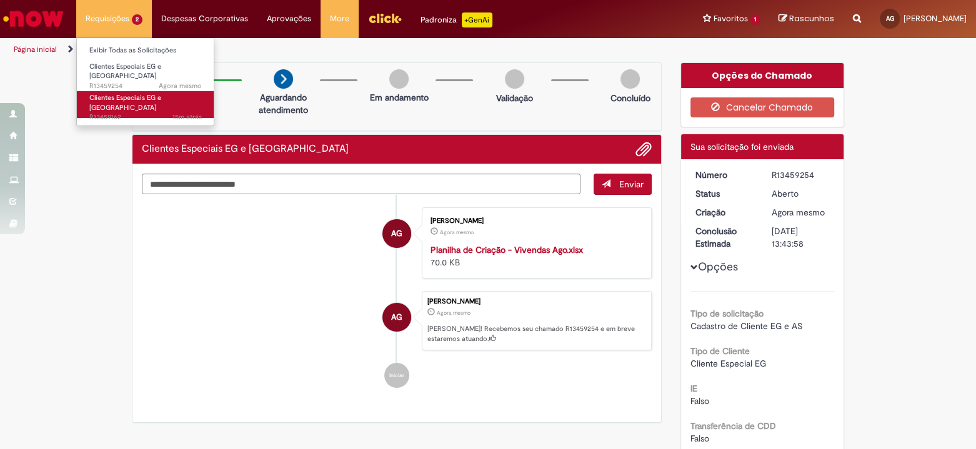 Image resolution: width=976 pixels, height=449 pixels. Describe the element at coordinates (800, 212) in the screenshot. I see `div: 28/08/2025 16:43:58` at that location.